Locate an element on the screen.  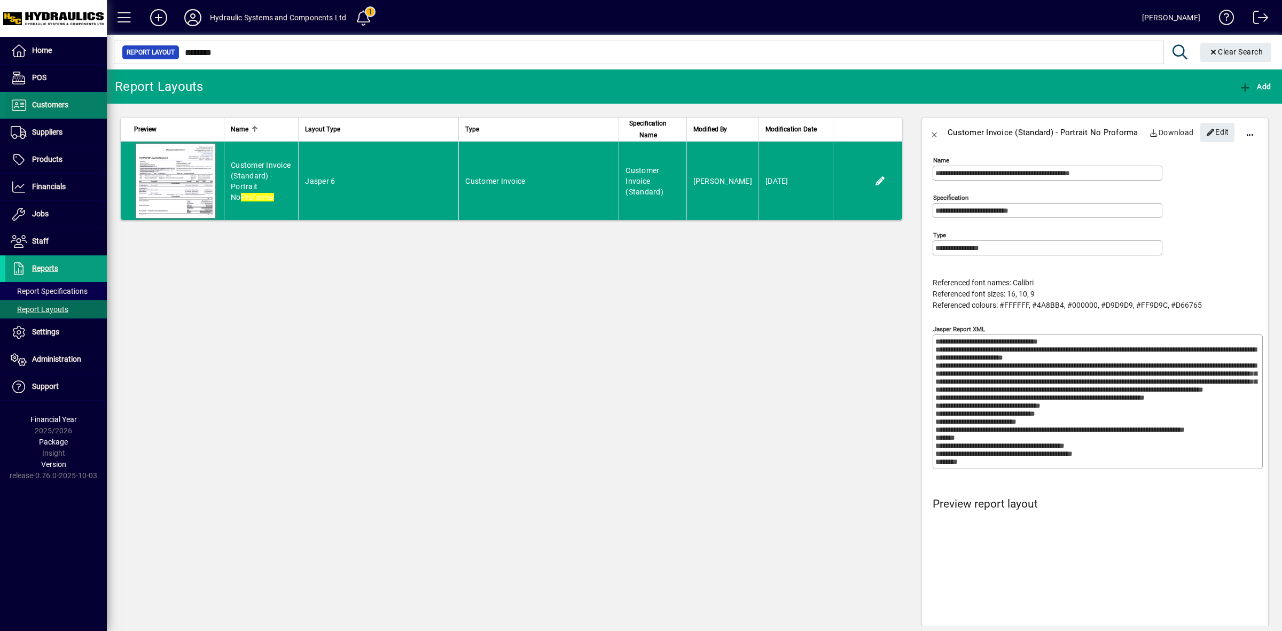
div: Layout Type is located at coordinates (378, 129).